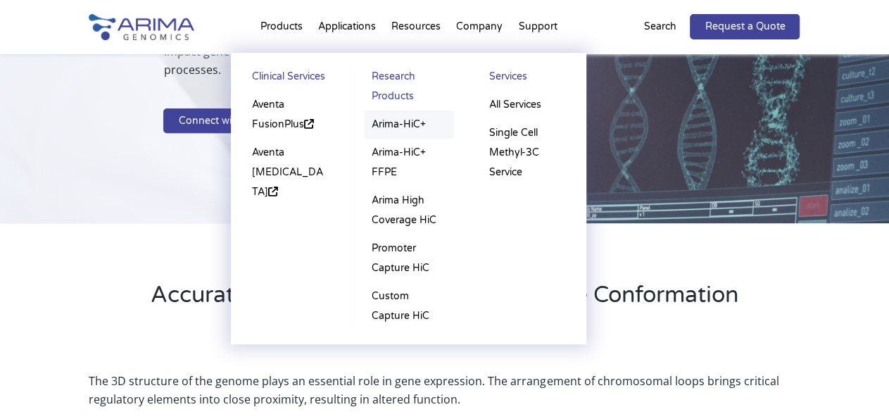 The image size is (889, 419). Describe the element at coordinates (409, 163) in the screenshot. I see `a: Arima-HiC+ FFPE` at that location.